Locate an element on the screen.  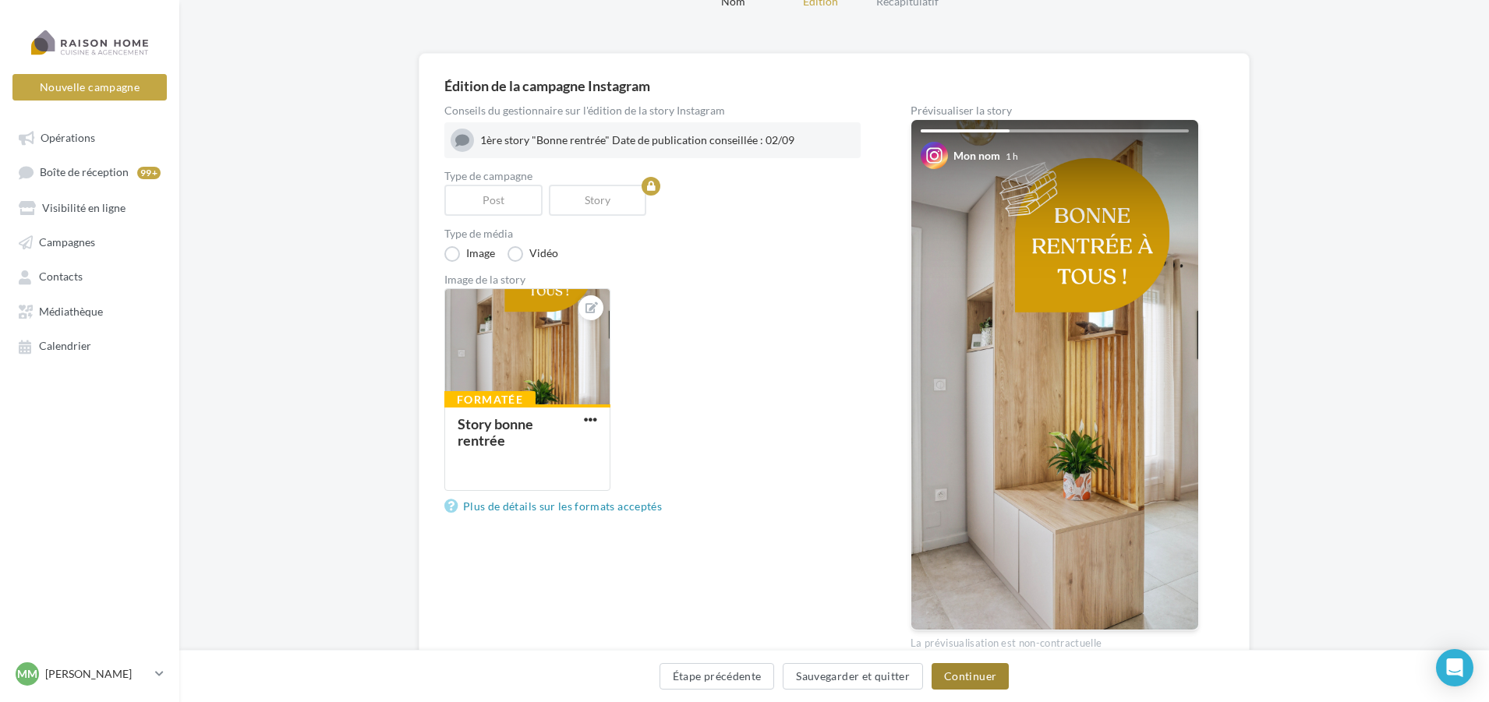
span: Visibilité en ligne is located at coordinates (83, 207).